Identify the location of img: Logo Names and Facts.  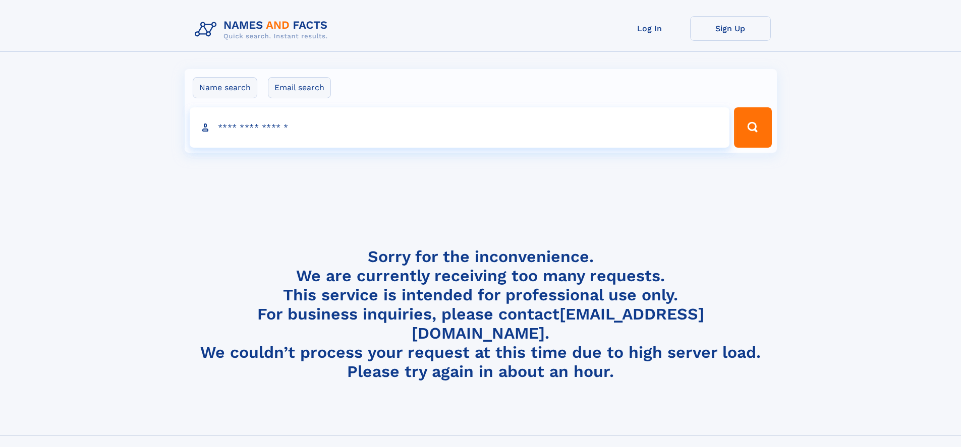
(263, 30).